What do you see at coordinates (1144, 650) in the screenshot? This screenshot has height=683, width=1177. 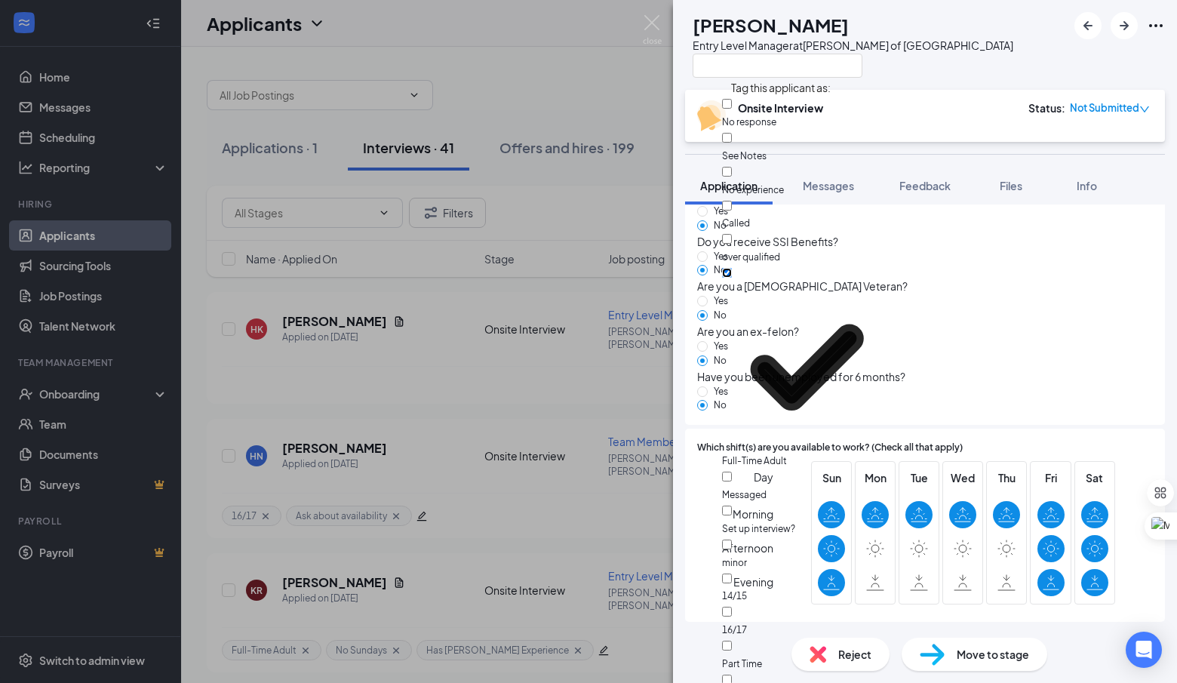 I see `div: Open Intercom Messenger` at bounding box center [1144, 650].